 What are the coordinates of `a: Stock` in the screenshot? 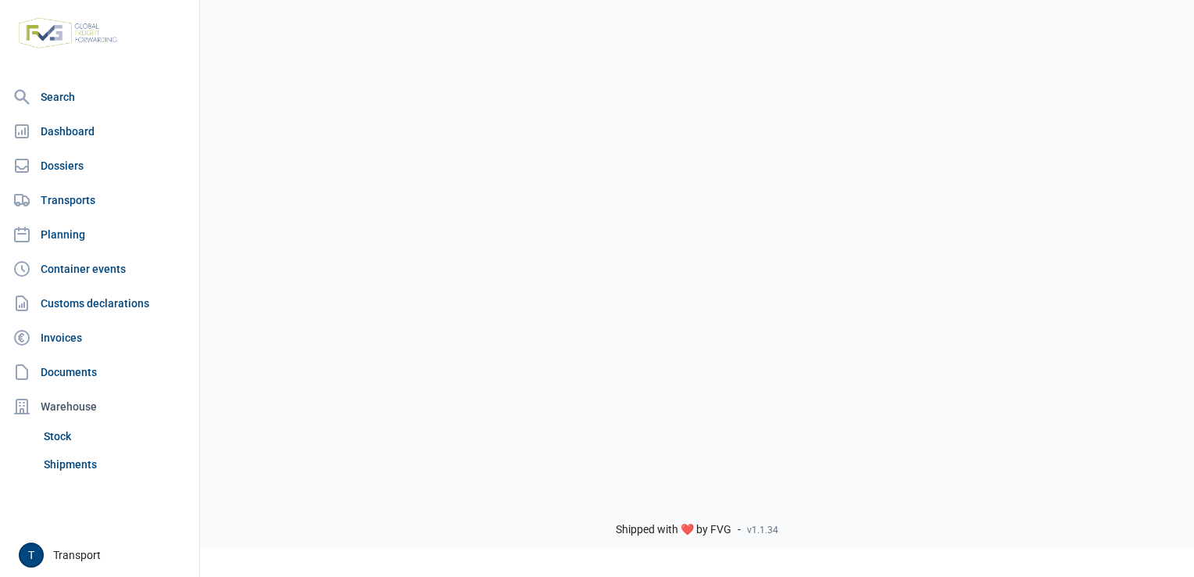 It's located at (115, 436).